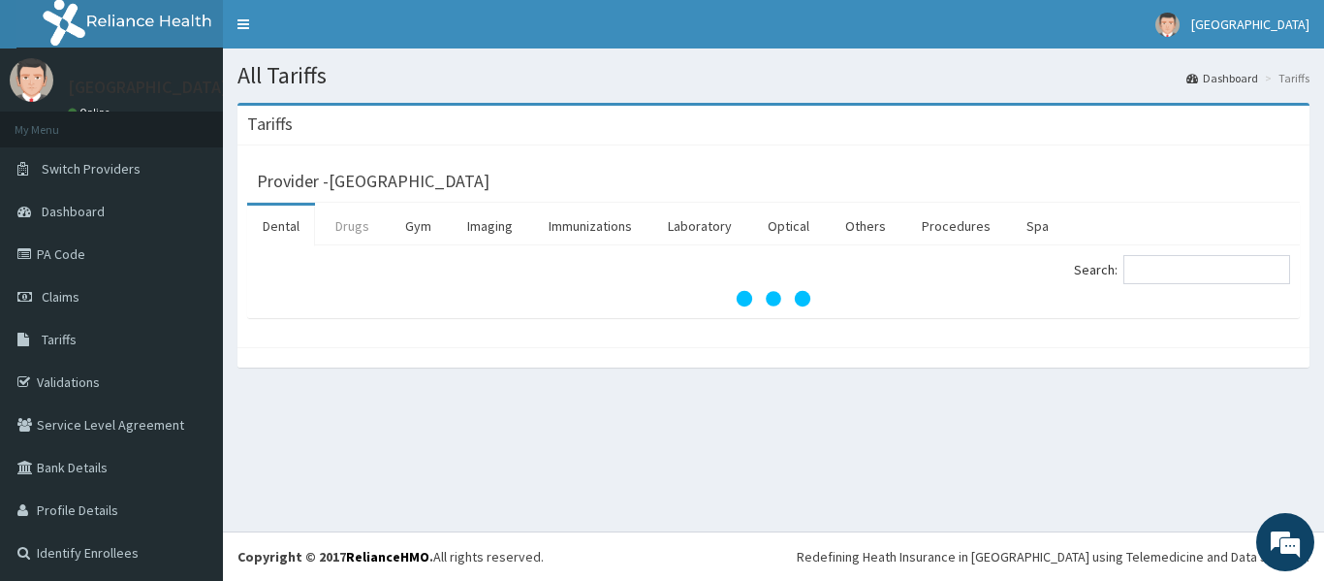 This screenshot has width=1324, height=581. What do you see at coordinates (956, 226) in the screenshot?
I see `a: Procedures` at bounding box center [956, 226].